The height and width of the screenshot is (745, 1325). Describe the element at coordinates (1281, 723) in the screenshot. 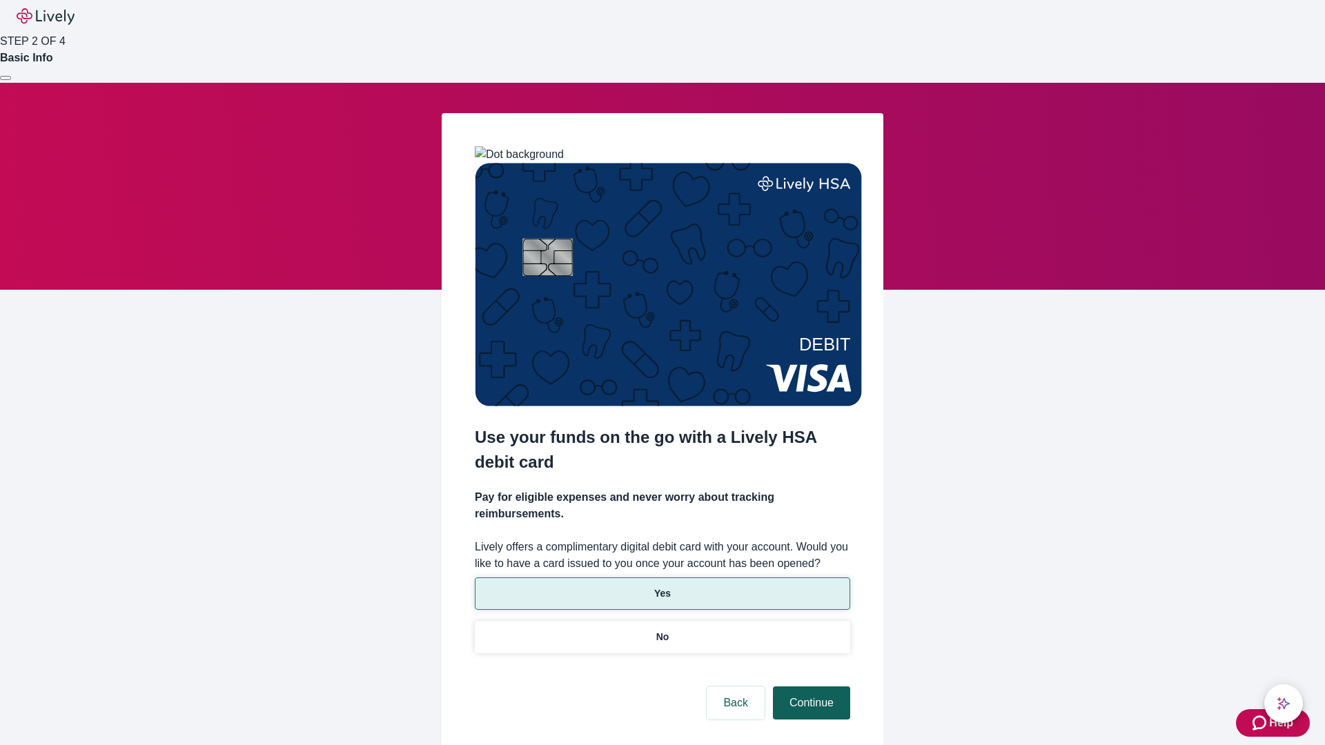

I see `span: Help` at that location.